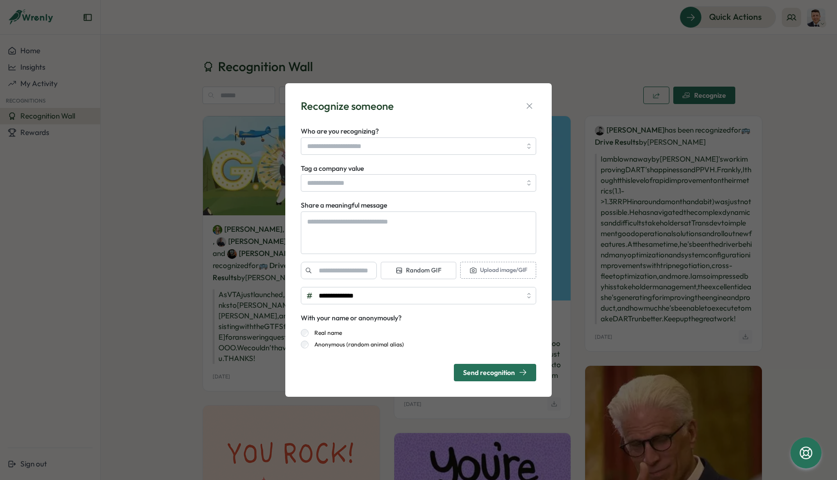 The width and height of the screenshot is (837, 480). I want to click on label: Anonymous (random animal alias), so click(356, 345).